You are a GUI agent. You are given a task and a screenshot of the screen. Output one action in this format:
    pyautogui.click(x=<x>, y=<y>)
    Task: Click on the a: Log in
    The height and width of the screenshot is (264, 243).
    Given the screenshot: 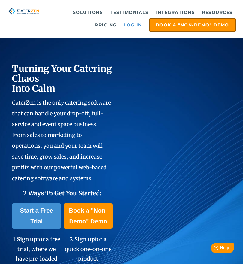 What is the action you would take?
    pyautogui.click(x=133, y=25)
    